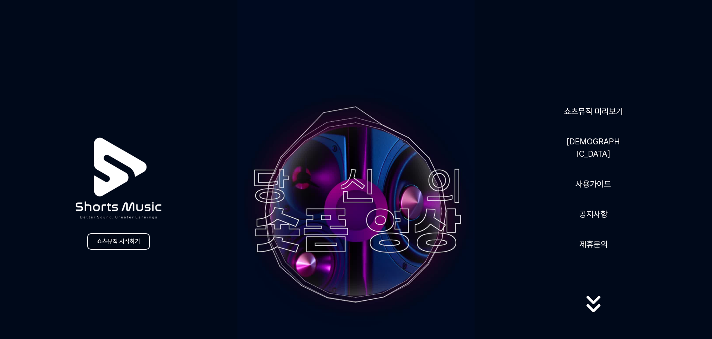 The height and width of the screenshot is (339, 712). I want to click on img: logo, so click(118, 178).